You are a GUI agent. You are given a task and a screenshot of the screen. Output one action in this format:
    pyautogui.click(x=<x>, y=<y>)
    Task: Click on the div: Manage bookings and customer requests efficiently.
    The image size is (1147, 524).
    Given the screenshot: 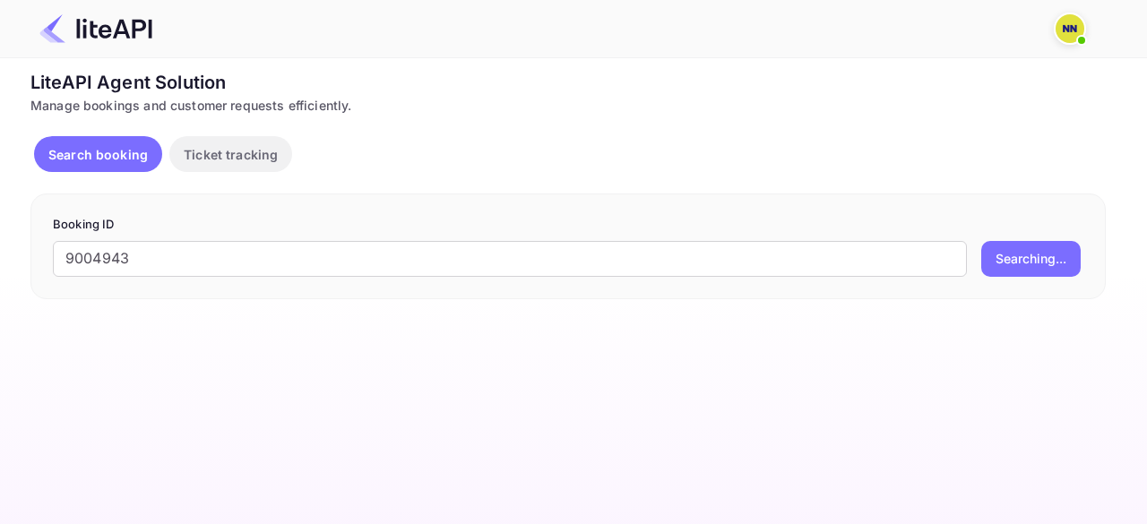 What is the action you would take?
    pyautogui.click(x=568, y=105)
    